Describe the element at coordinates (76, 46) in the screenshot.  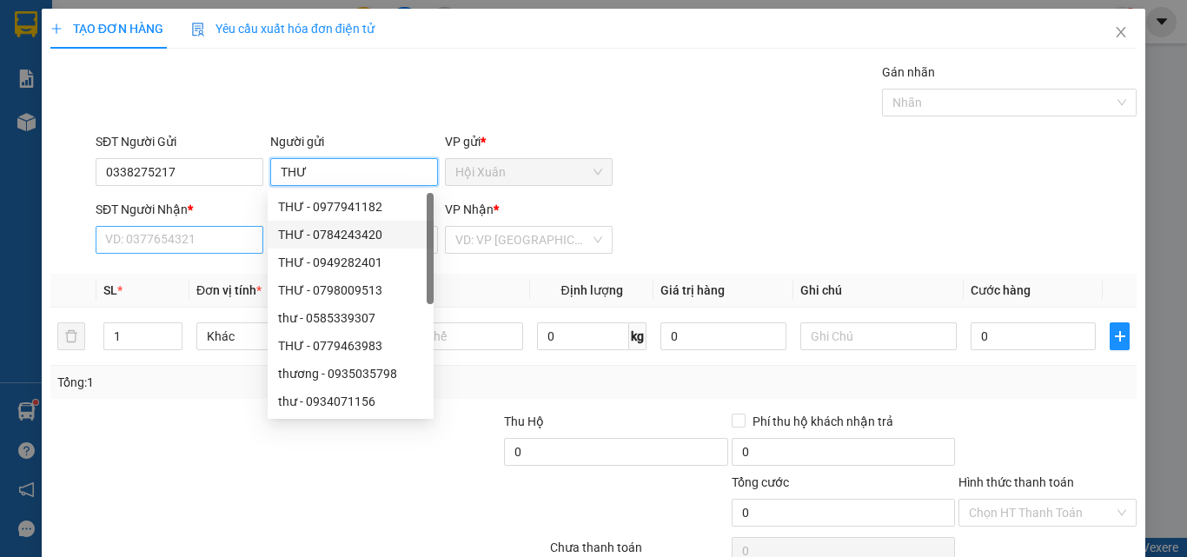
I see `div: VY` at that location.